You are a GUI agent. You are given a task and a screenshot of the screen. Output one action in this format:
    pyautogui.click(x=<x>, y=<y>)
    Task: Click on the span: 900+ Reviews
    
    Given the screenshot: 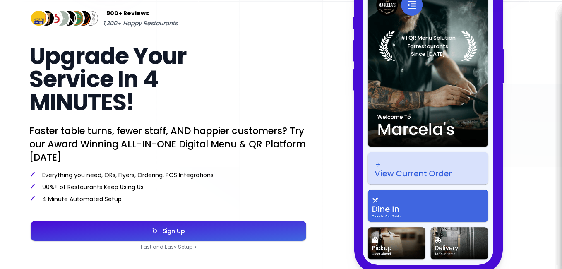 What is the action you would take?
    pyautogui.click(x=127, y=13)
    